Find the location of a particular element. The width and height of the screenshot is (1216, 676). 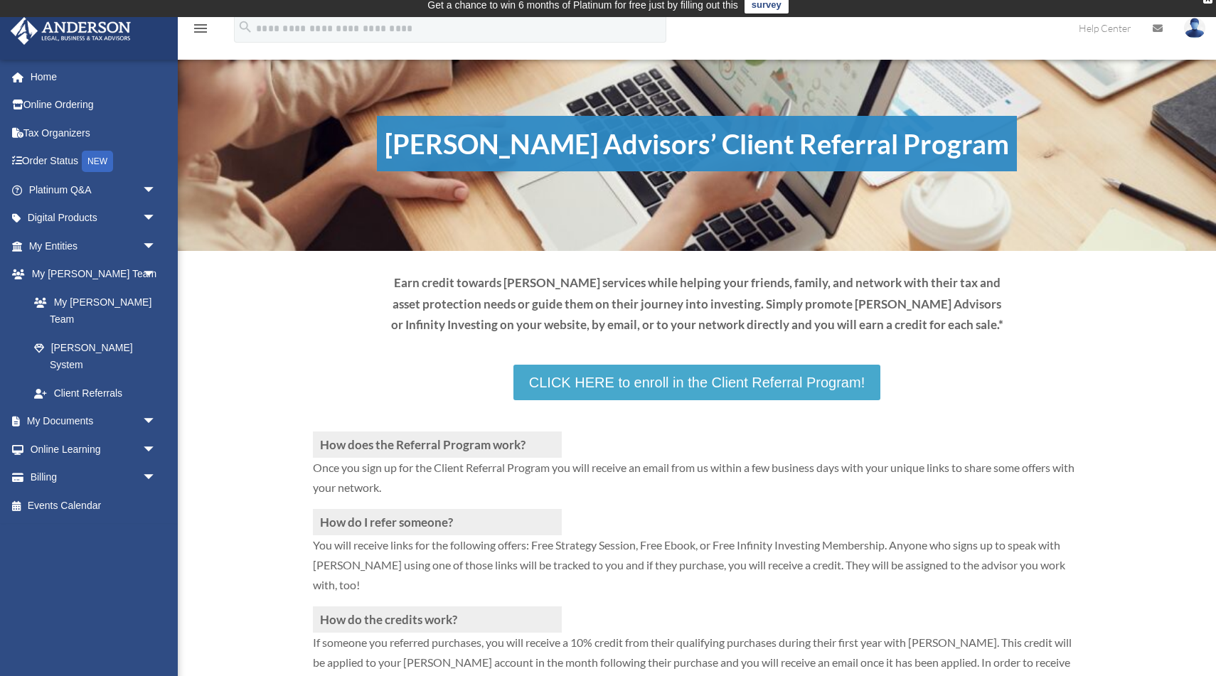

a: menu is located at coordinates (201, 31).